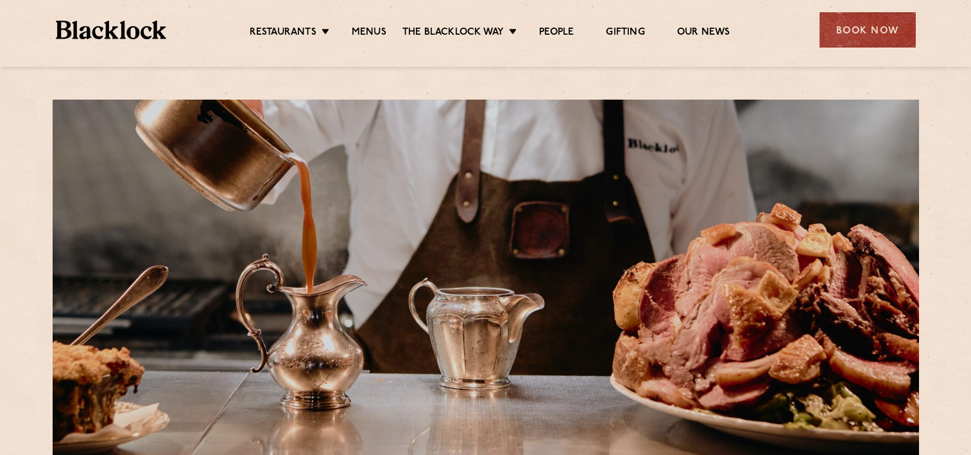  What do you see at coordinates (557, 33) in the screenshot?
I see `a: People` at bounding box center [557, 33].